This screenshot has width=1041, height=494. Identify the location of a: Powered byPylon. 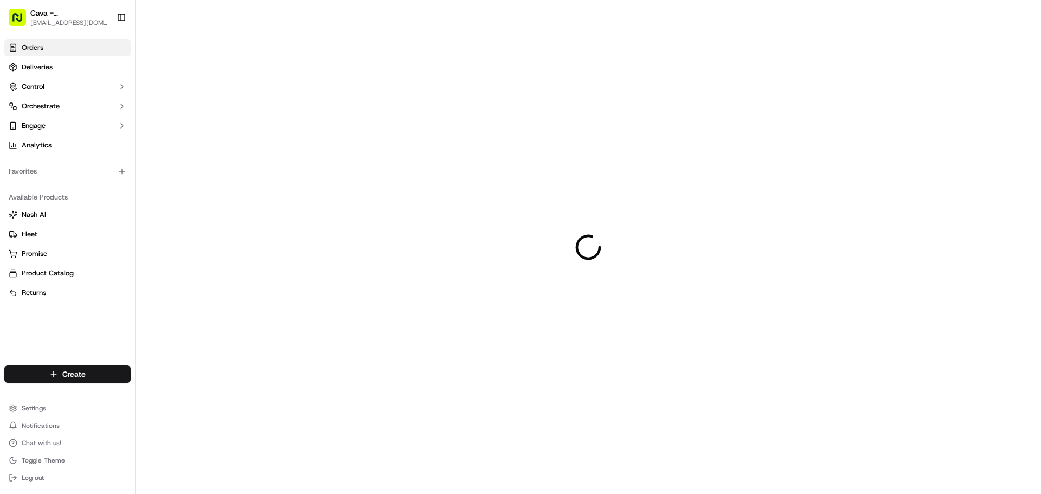
(104, 273).